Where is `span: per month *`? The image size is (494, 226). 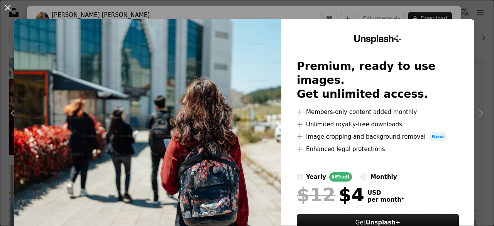 span: per month * is located at coordinates (386, 199).